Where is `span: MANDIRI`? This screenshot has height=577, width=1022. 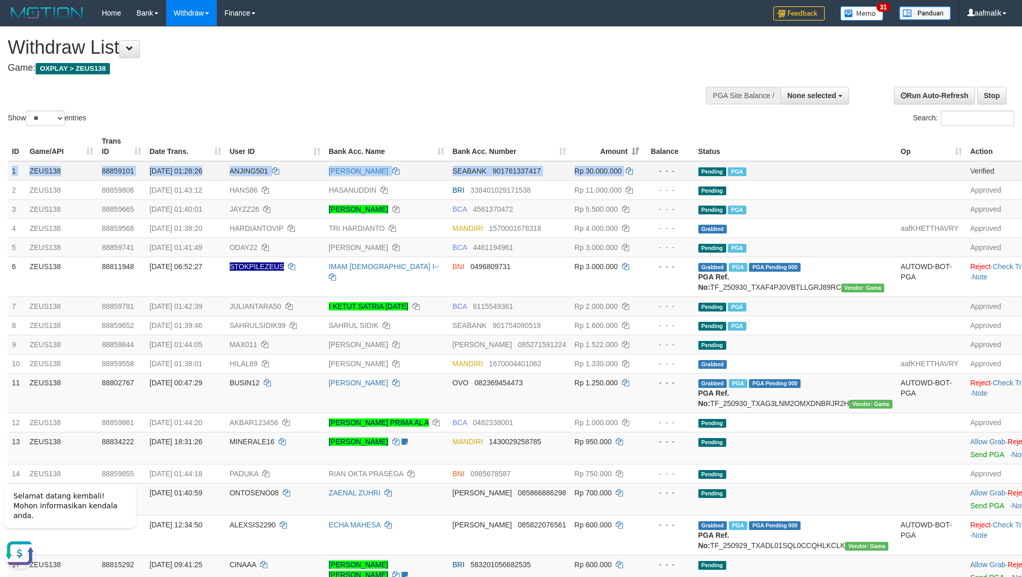
span: MANDIRI is located at coordinates (468, 363).